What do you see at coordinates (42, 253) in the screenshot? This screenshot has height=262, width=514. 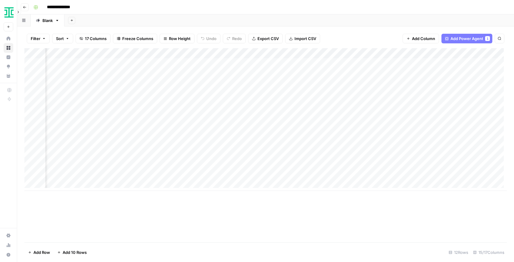 I see `span: Add Row` at bounding box center [42, 253].